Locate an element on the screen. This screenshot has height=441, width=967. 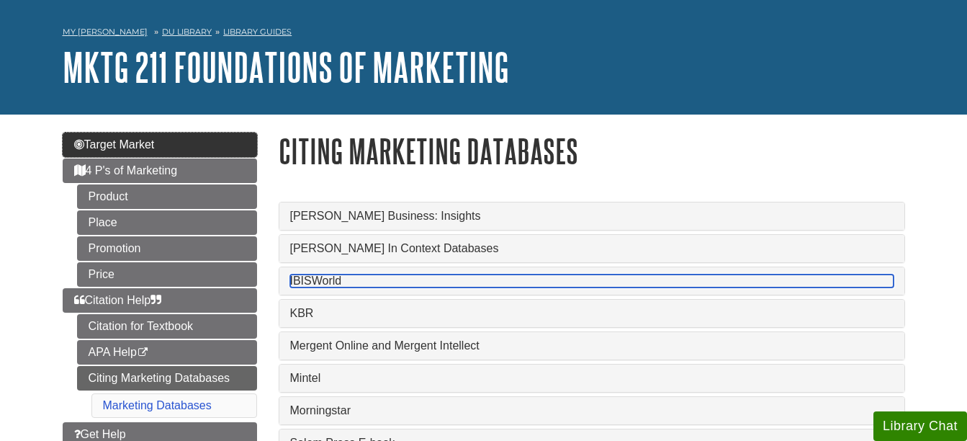
a: Mintel is located at coordinates (592, 378).